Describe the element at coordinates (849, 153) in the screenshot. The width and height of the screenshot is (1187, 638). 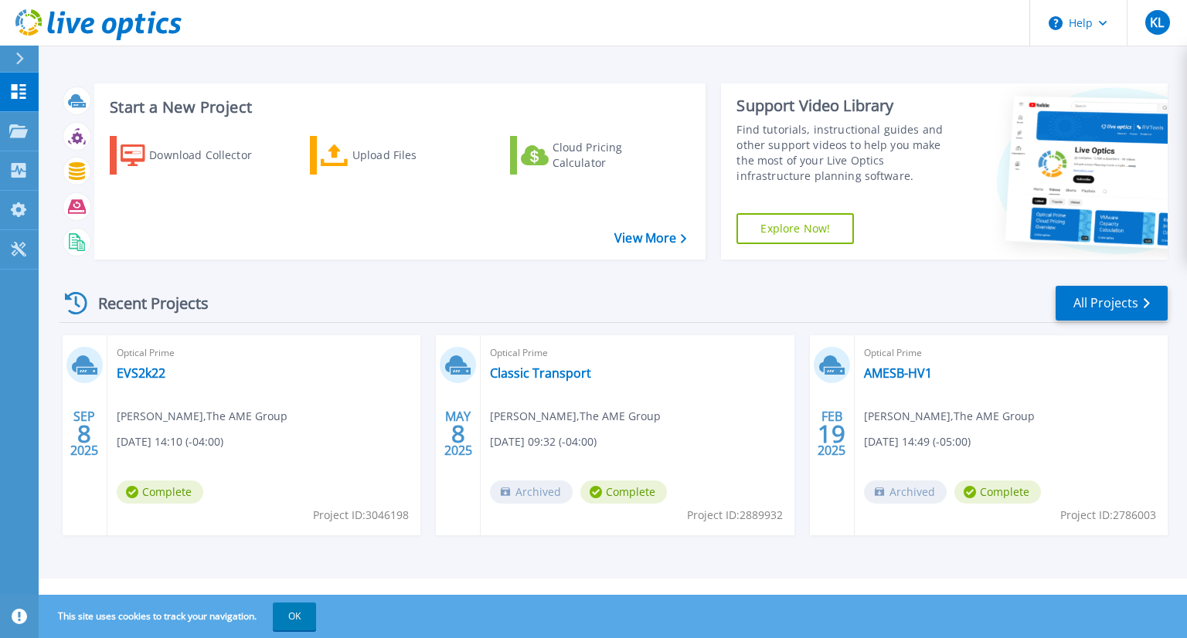
I see `div: Find tutorials, instructional guides and other support videos to help you make the most of your L...` at that location.